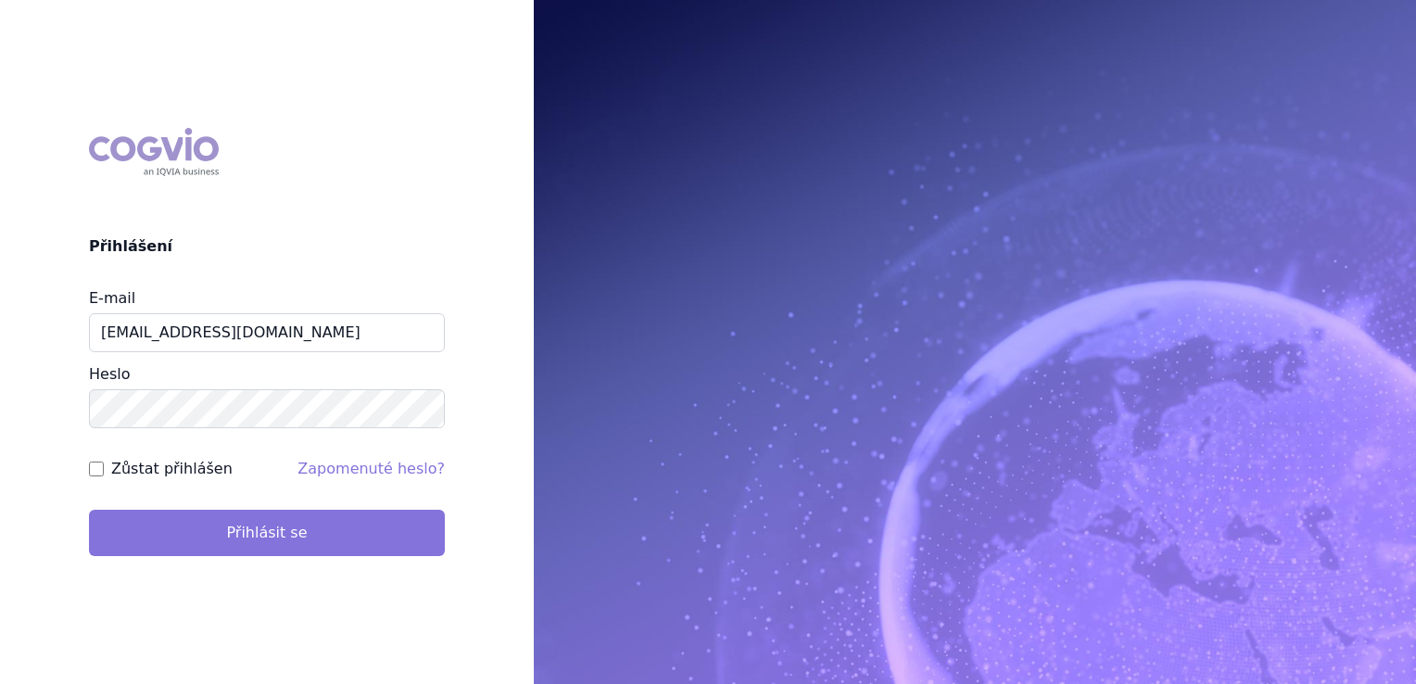  What do you see at coordinates (109, 374) in the screenshot?
I see `label: Heslo` at bounding box center [109, 374].